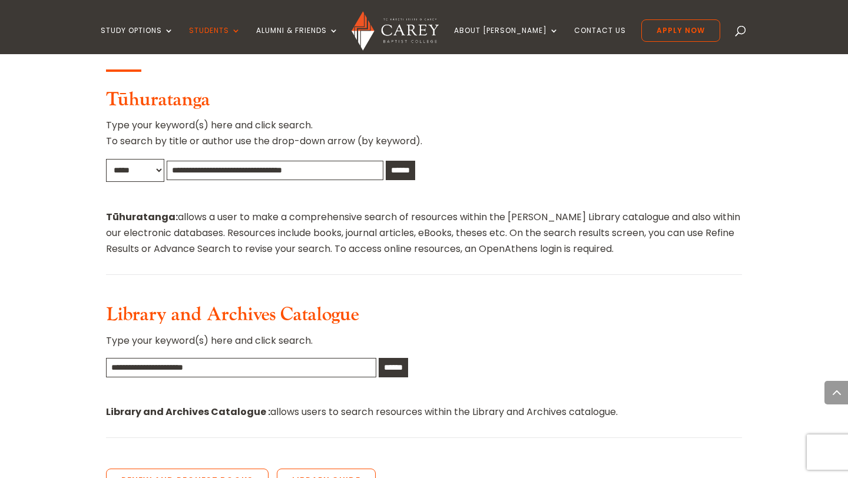 The image size is (848, 478). What do you see at coordinates (215, 40) in the screenshot?
I see `a: Students` at bounding box center [215, 40].